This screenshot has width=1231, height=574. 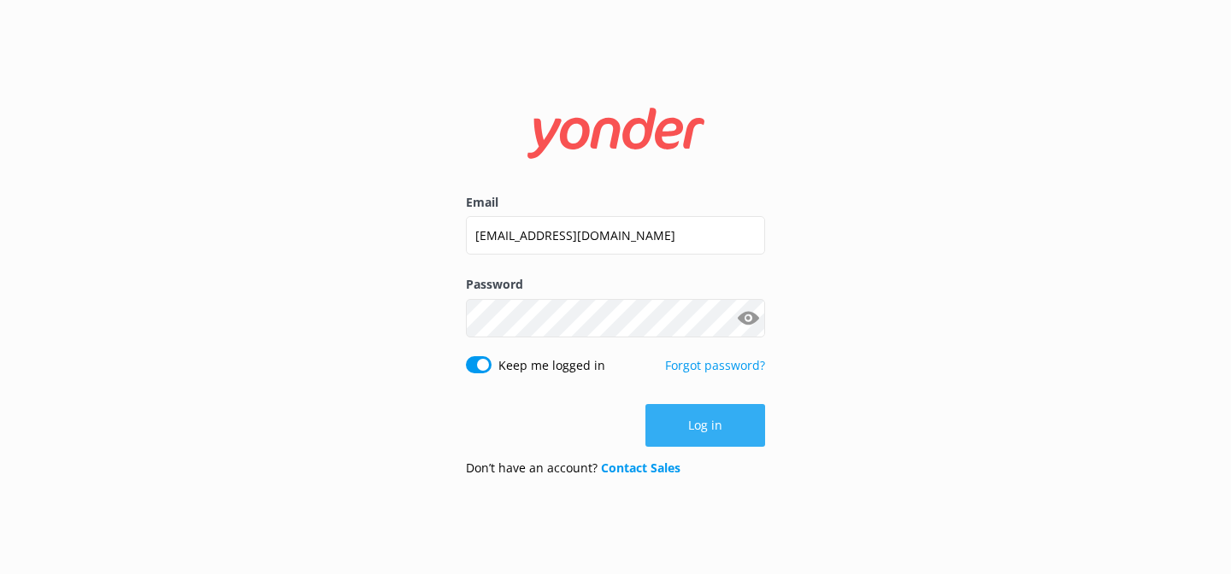 What do you see at coordinates (714, 365) in the screenshot?
I see `a: Forgot password?` at bounding box center [714, 365].